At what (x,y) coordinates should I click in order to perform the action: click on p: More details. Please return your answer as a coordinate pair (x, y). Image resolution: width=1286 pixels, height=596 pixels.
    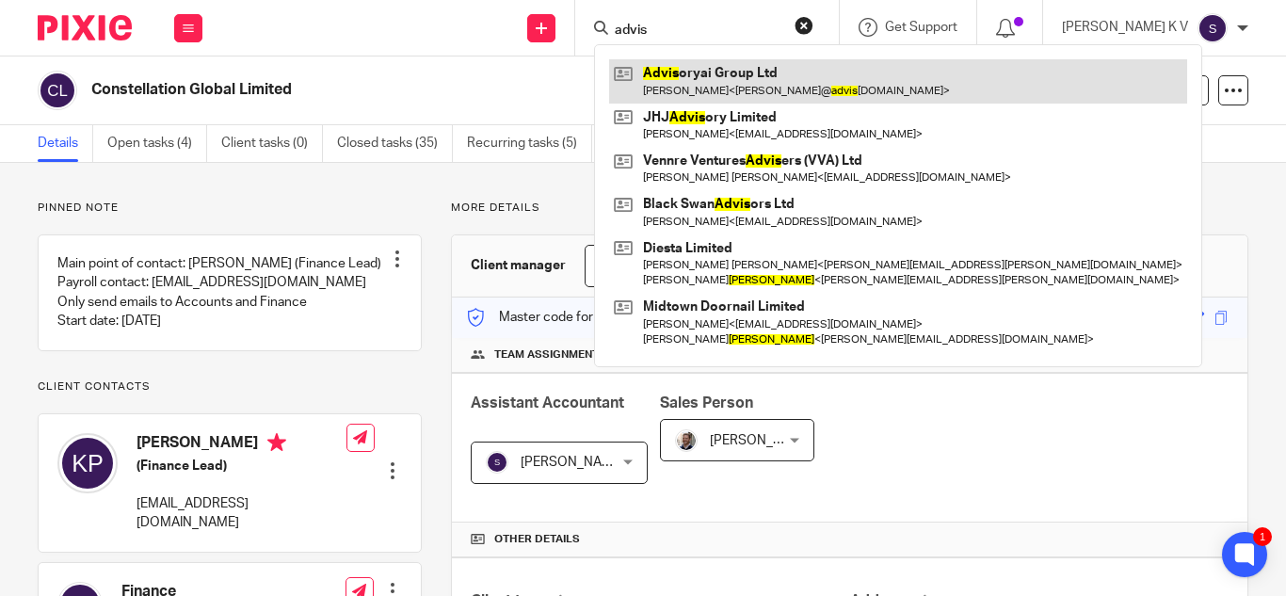
    Looking at the image, I should click on (849, 208).